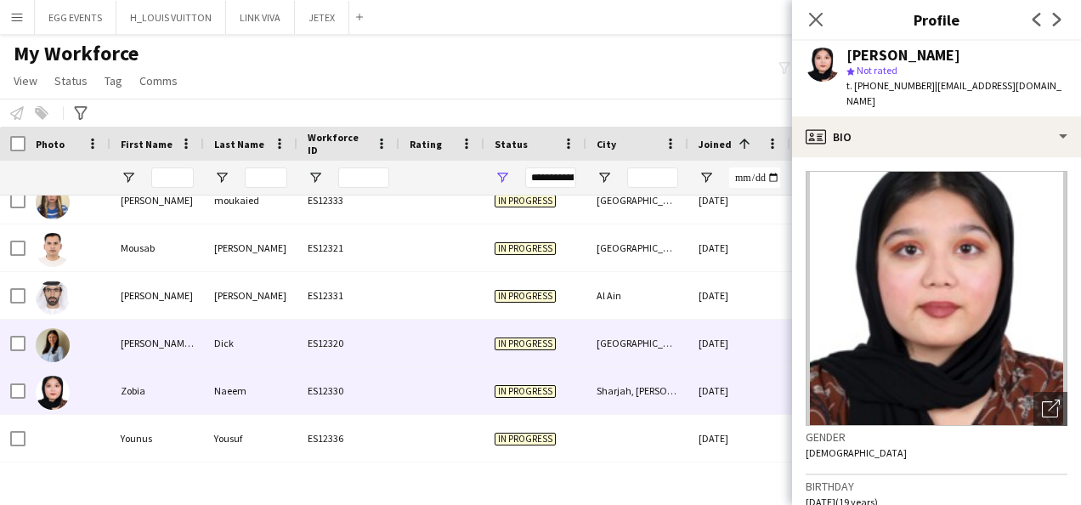 The image size is (1081, 505). I want to click on span: Rating, so click(426, 144).